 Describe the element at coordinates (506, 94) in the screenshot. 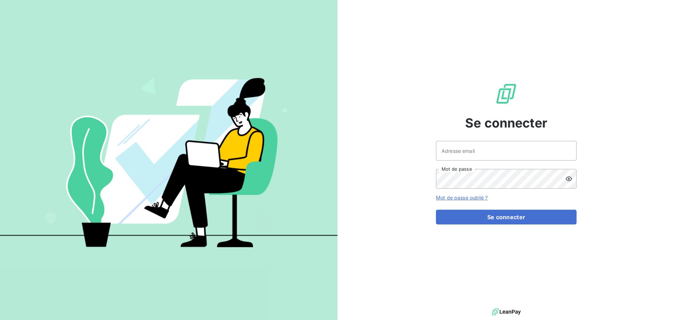

I see `img: Logo LeanPay` at that location.